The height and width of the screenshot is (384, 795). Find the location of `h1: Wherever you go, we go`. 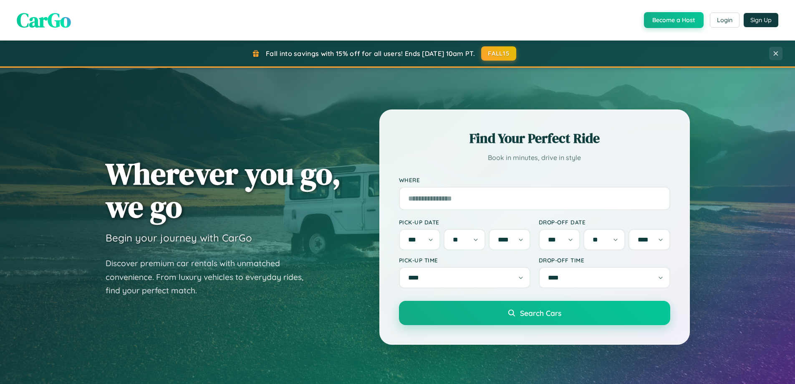

h1: Wherever you go, we go is located at coordinates (223, 190).